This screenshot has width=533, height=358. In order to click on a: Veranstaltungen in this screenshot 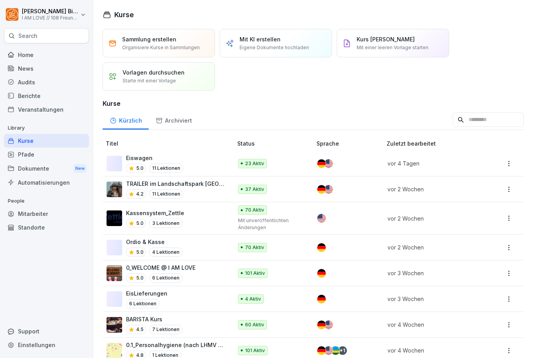, I will do `click(46, 109)`.